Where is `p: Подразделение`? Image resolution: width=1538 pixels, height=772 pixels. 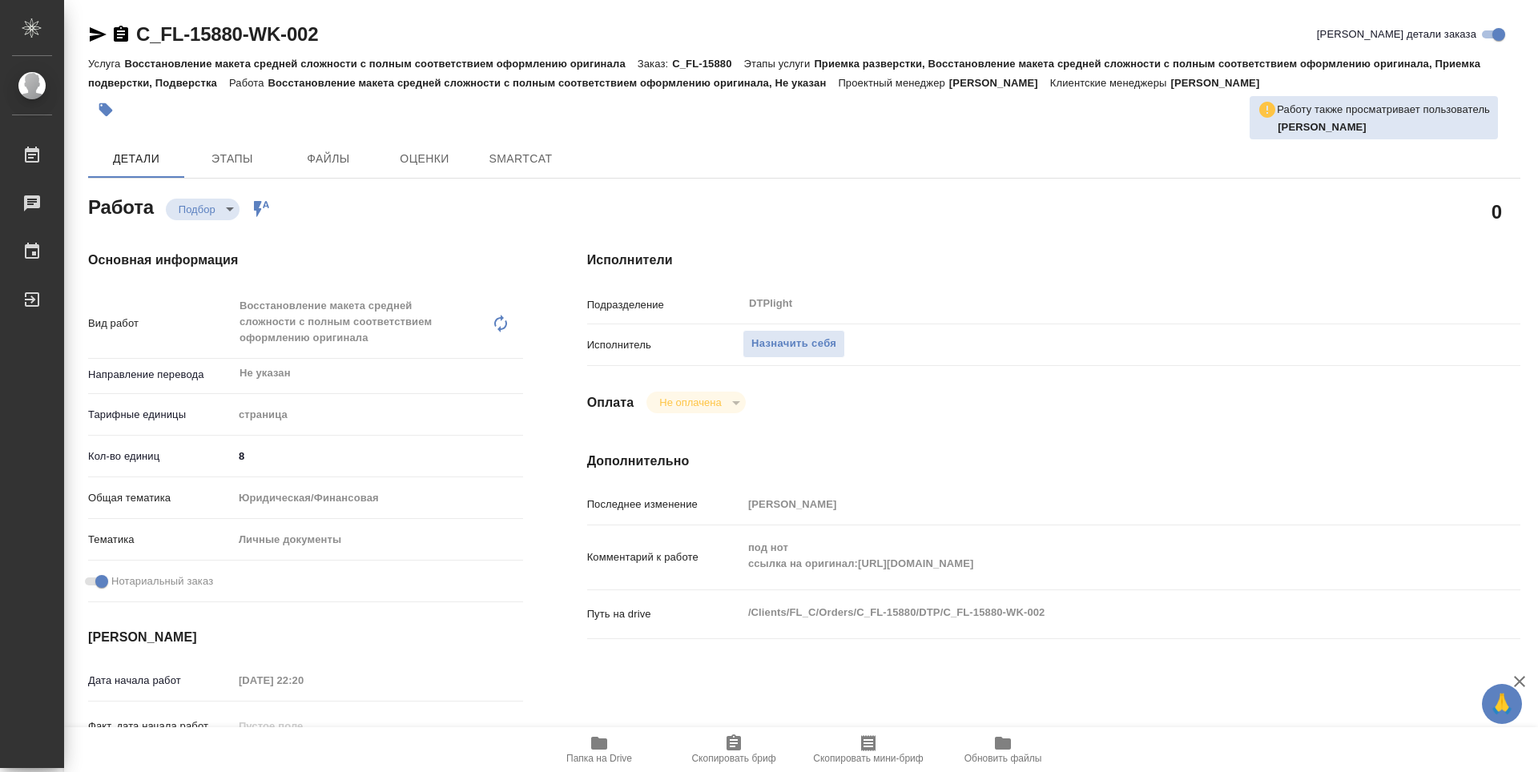
p: Подразделение is located at coordinates (665, 305).